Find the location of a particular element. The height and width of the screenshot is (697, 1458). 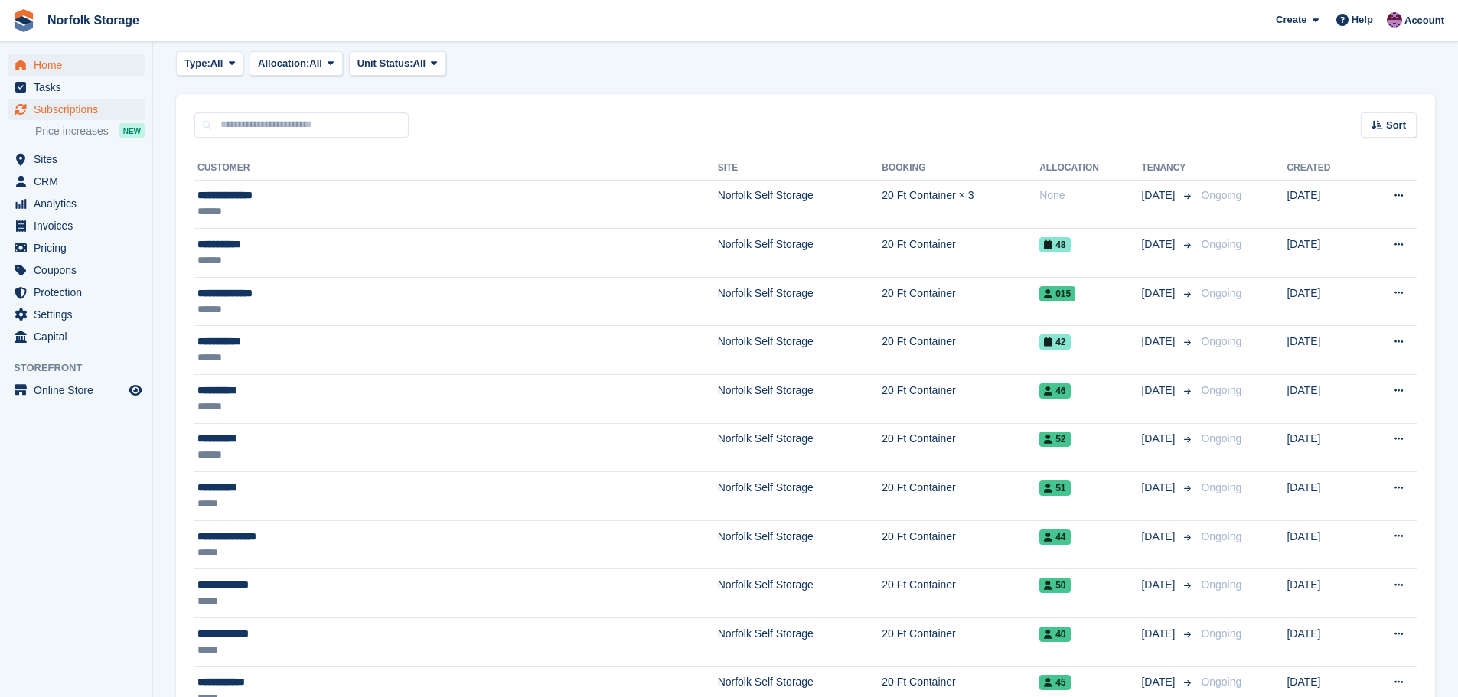

span: 50 is located at coordinates (1055, 586).